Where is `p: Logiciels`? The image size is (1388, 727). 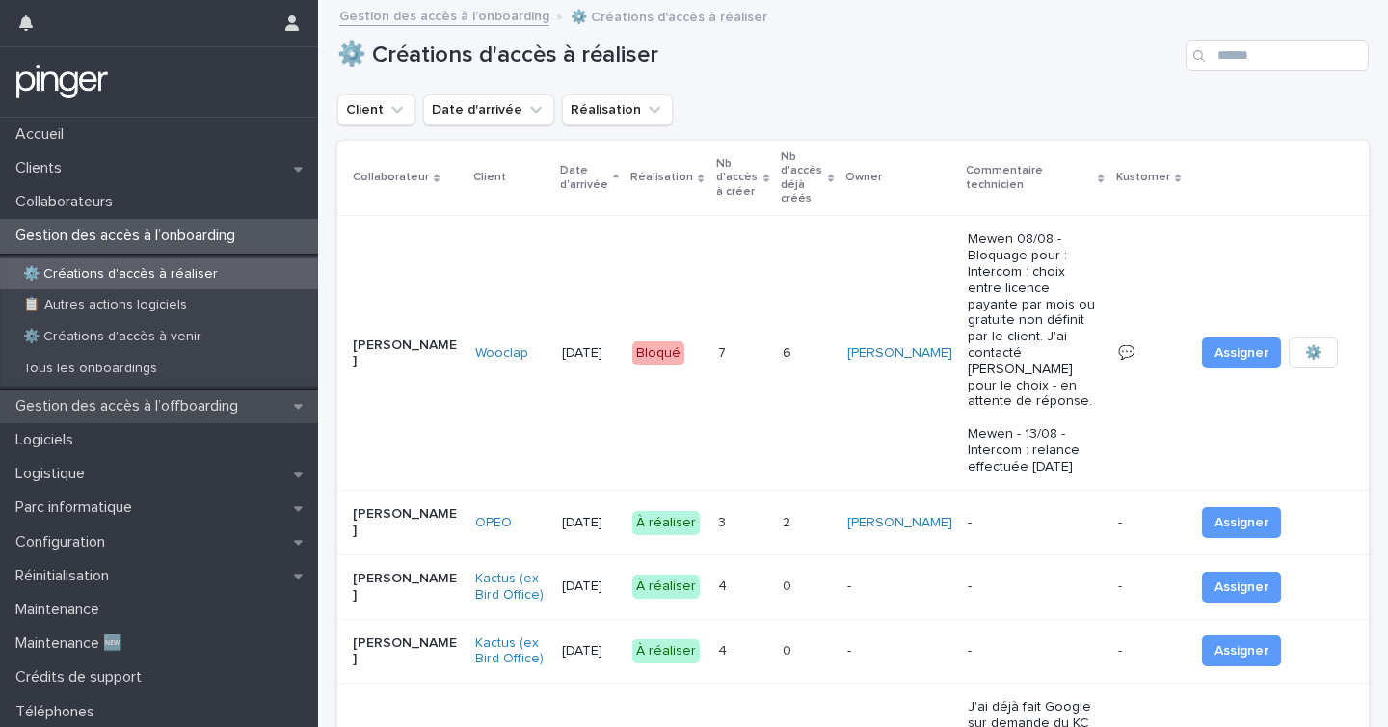
p: Logiciels is located at coordinates (48, 440).